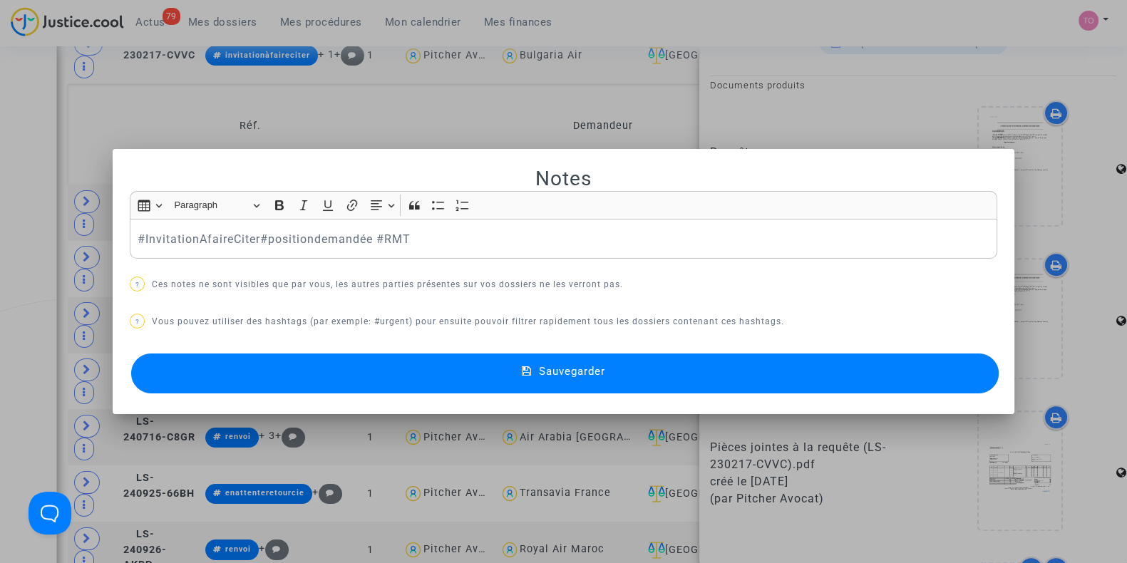 The width and height of the screenshot is (1127, 563). Describe the element at coordinates (563, 178) in the screenshot. I see `h2: Notes` at that location.